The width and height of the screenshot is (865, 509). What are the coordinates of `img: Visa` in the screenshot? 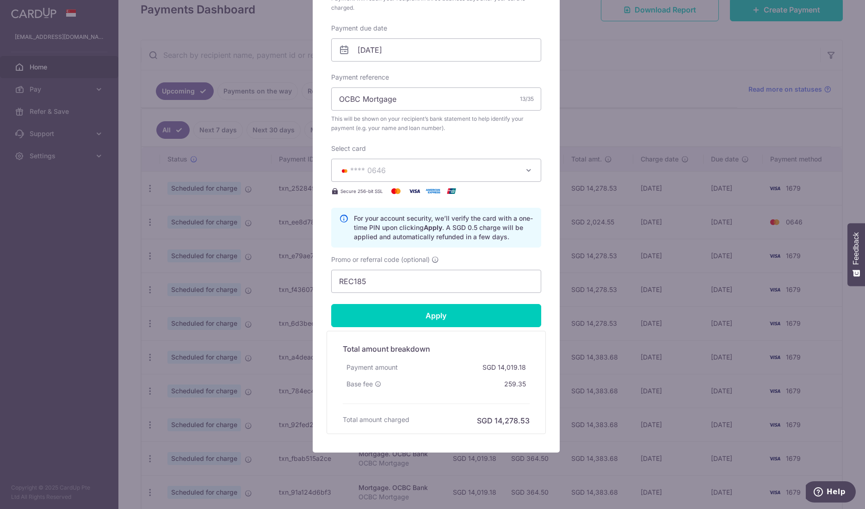 It's located at (414, 191).